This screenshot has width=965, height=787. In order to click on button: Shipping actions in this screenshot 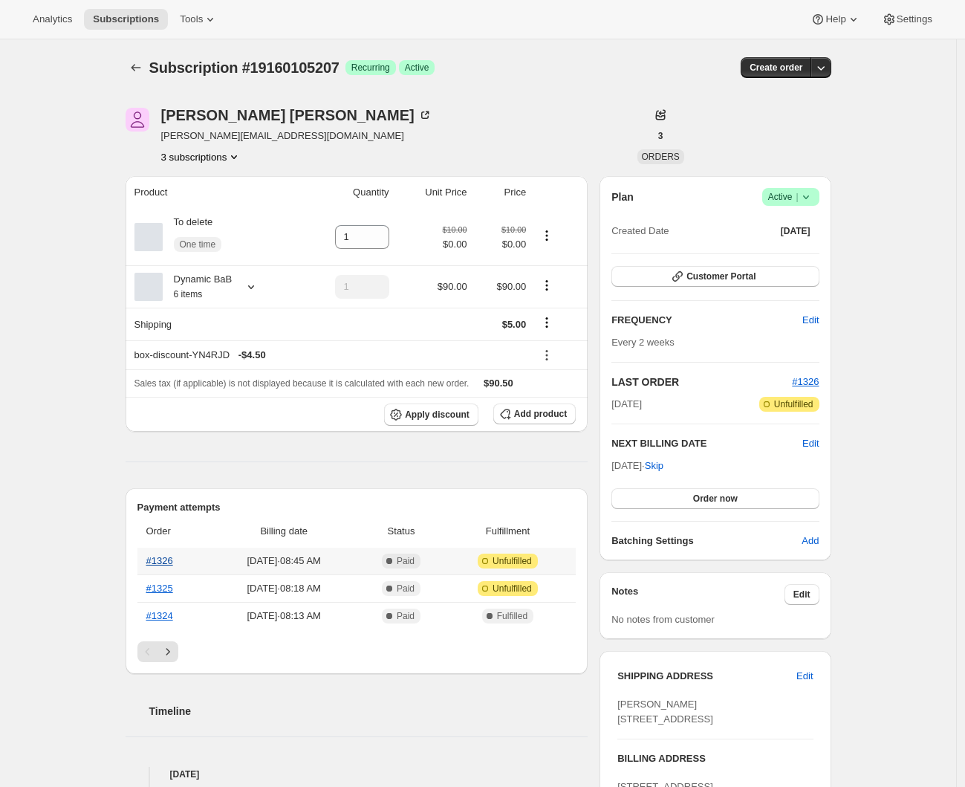, I will do `click(547, 323)`.